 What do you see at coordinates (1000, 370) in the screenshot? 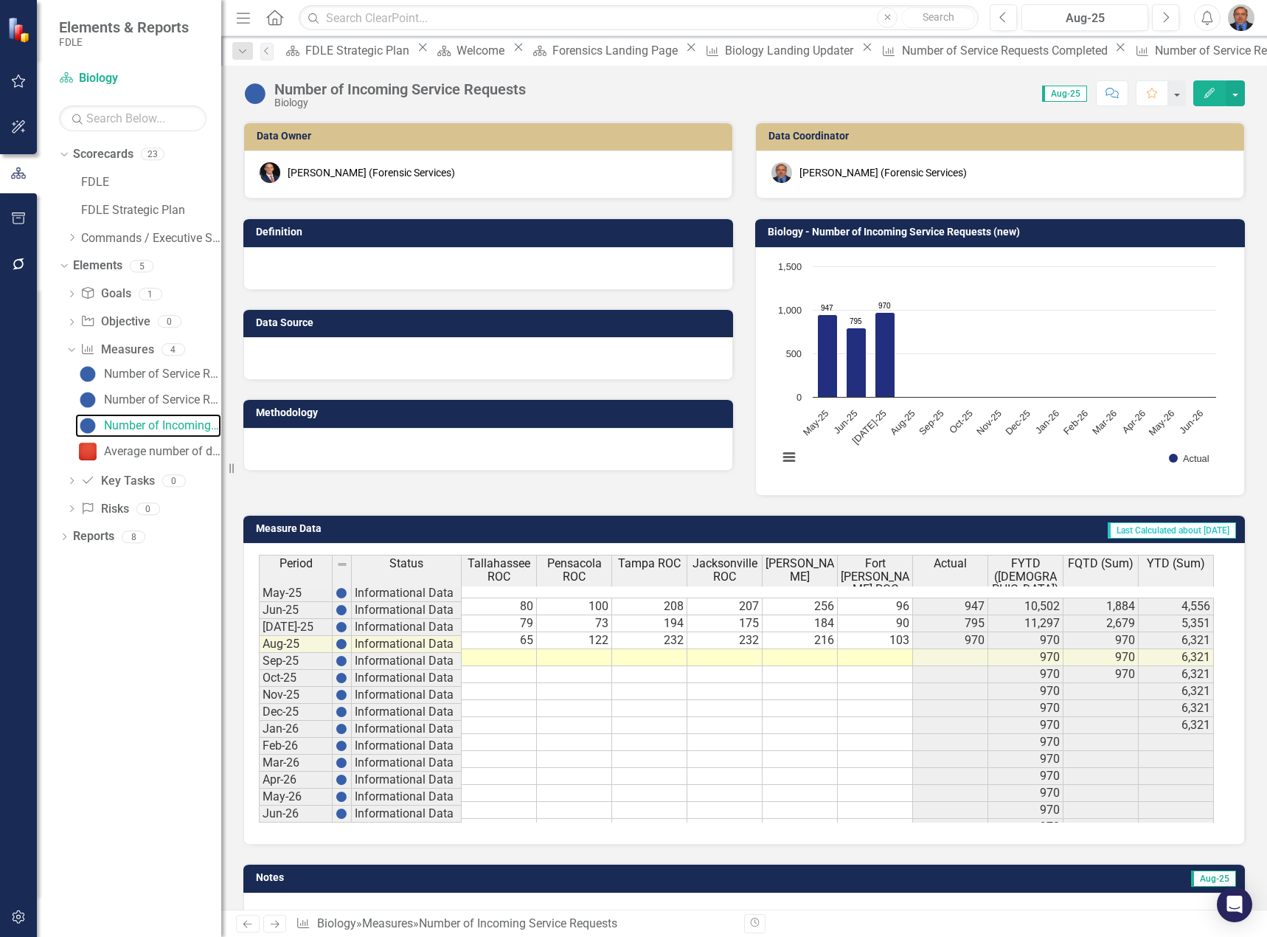
I see `div: Chart. Highcharts interactive chart.` at bounding box center [1000, 370].